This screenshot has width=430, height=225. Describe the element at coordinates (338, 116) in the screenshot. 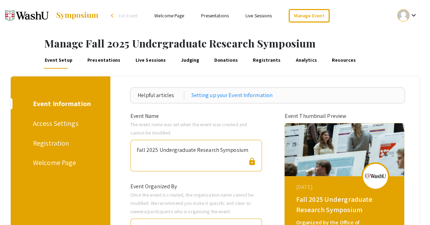

I see `div: Event Thumbnail Preview` at that location.